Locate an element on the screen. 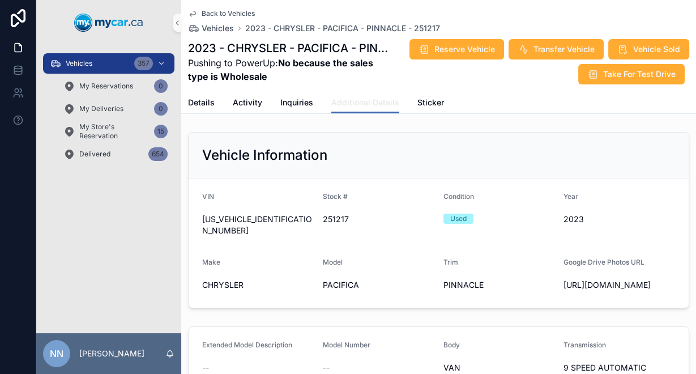 This screenshot has width=696, height=374. button: Take For Test Drive is located at coordinates (631, 74).